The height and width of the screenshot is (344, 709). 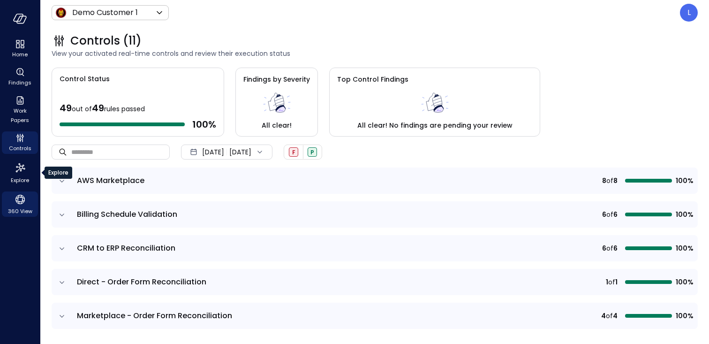 What do you see at coordinates (81, 76) in the screenshot?
I see `span: Control Status` at bounding box center [81, 76].